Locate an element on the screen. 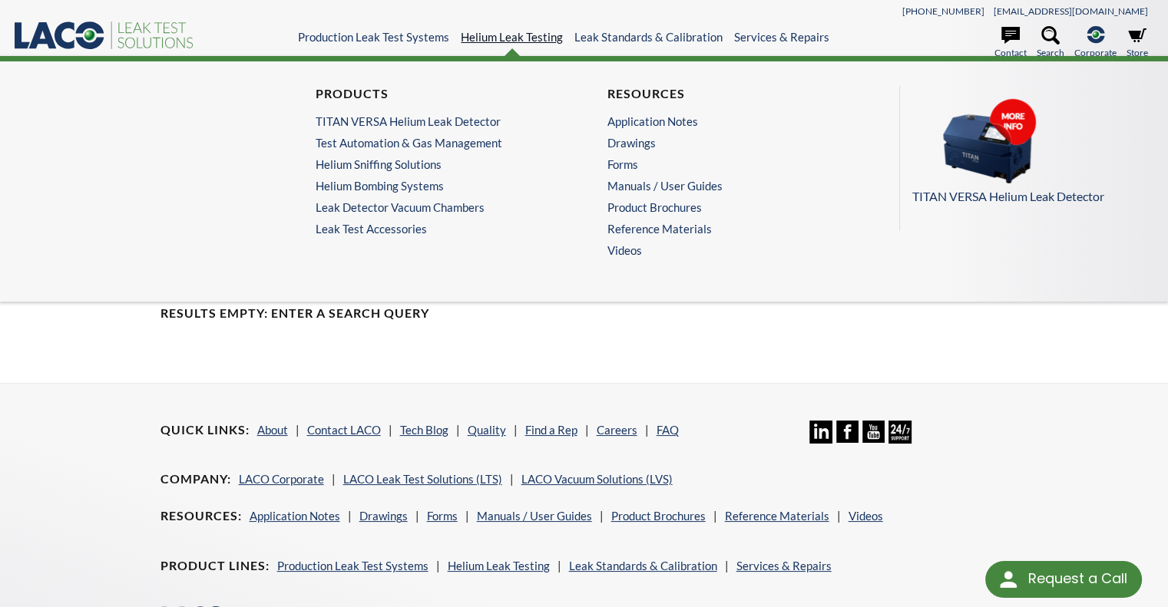  p: TITAN VERSA Helium Leak Detector is located at coordinates (1028, 197).